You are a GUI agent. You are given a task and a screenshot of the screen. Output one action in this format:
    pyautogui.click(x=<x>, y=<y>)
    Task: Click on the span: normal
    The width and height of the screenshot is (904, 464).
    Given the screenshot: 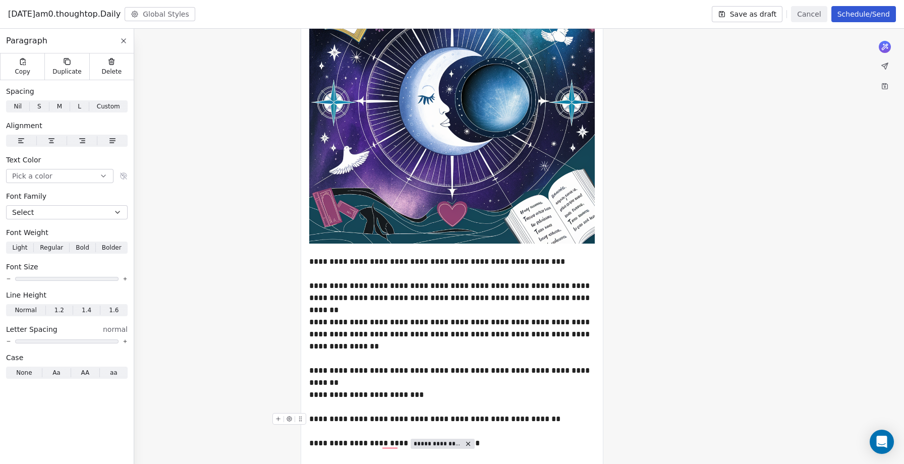 What is the action you would take?
    pyautogui.click(x=115, y=329)
    